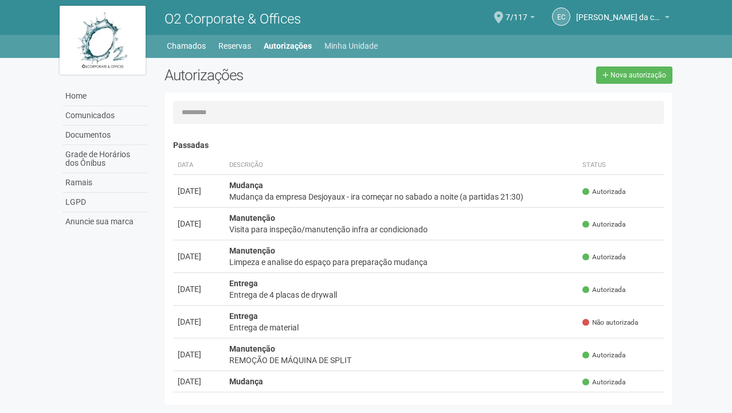  Describe the element at coordinates (105, 96) in the screenshot. I see `a: Home` at that location.